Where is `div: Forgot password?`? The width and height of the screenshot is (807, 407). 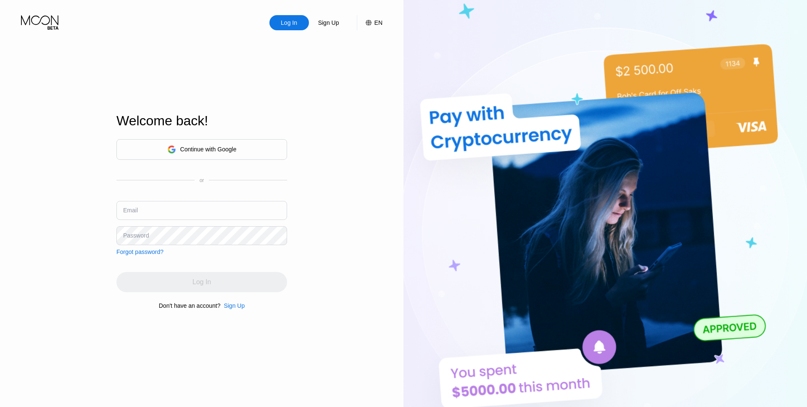 div: Forgot password? is located at coordinates (140, 252).